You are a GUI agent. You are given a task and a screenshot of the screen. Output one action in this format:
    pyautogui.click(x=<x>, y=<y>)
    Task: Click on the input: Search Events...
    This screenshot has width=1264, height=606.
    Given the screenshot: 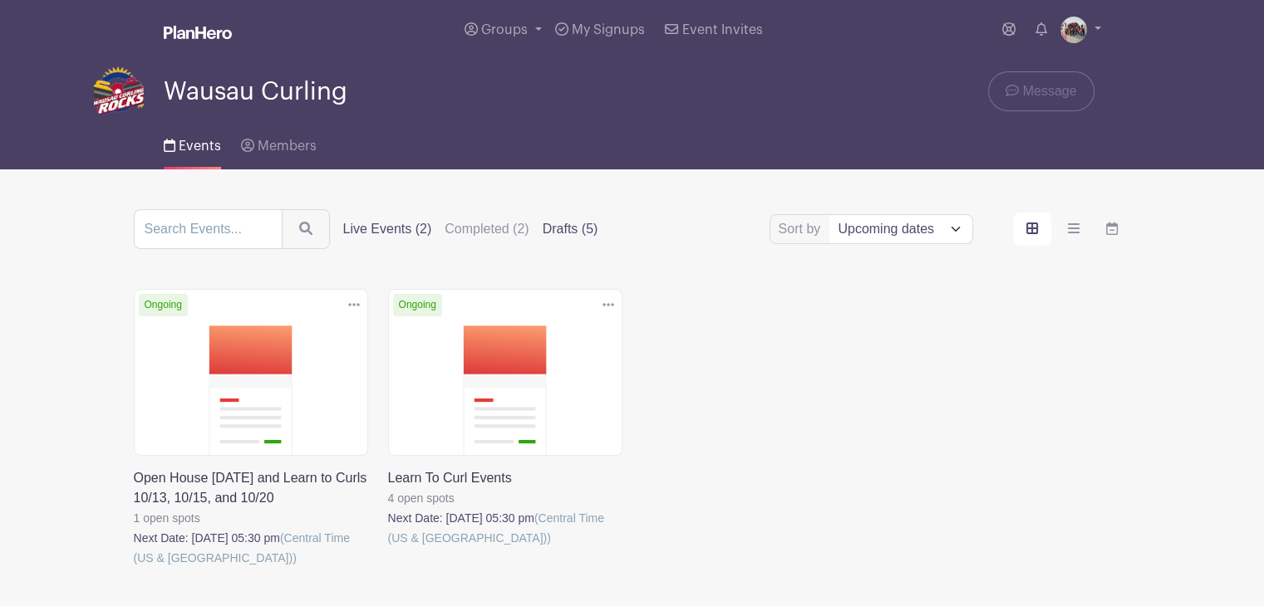 What is the action you would take?
    pyautogui.click(x=208, y=229)
    